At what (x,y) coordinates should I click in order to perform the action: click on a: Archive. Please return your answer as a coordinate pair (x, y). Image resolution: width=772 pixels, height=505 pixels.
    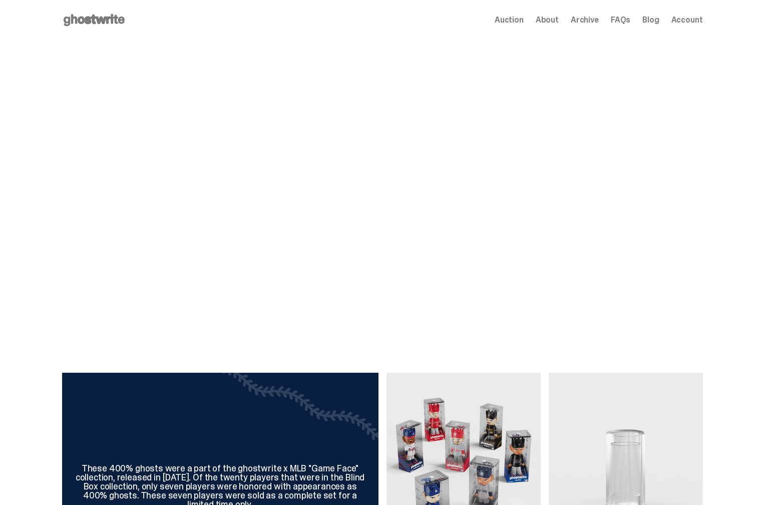
    Looking at the image, I should click on (585, 20).